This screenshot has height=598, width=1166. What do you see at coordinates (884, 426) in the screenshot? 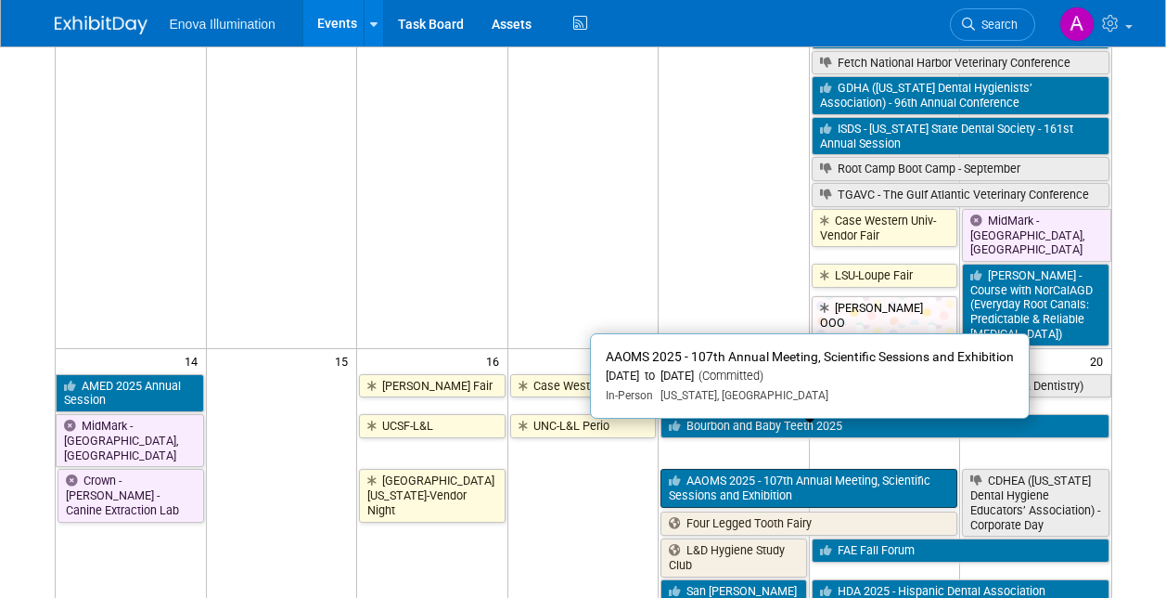
I see `a: Bourbon and Baby Teeth 2025` at bounding box center [884, 426].